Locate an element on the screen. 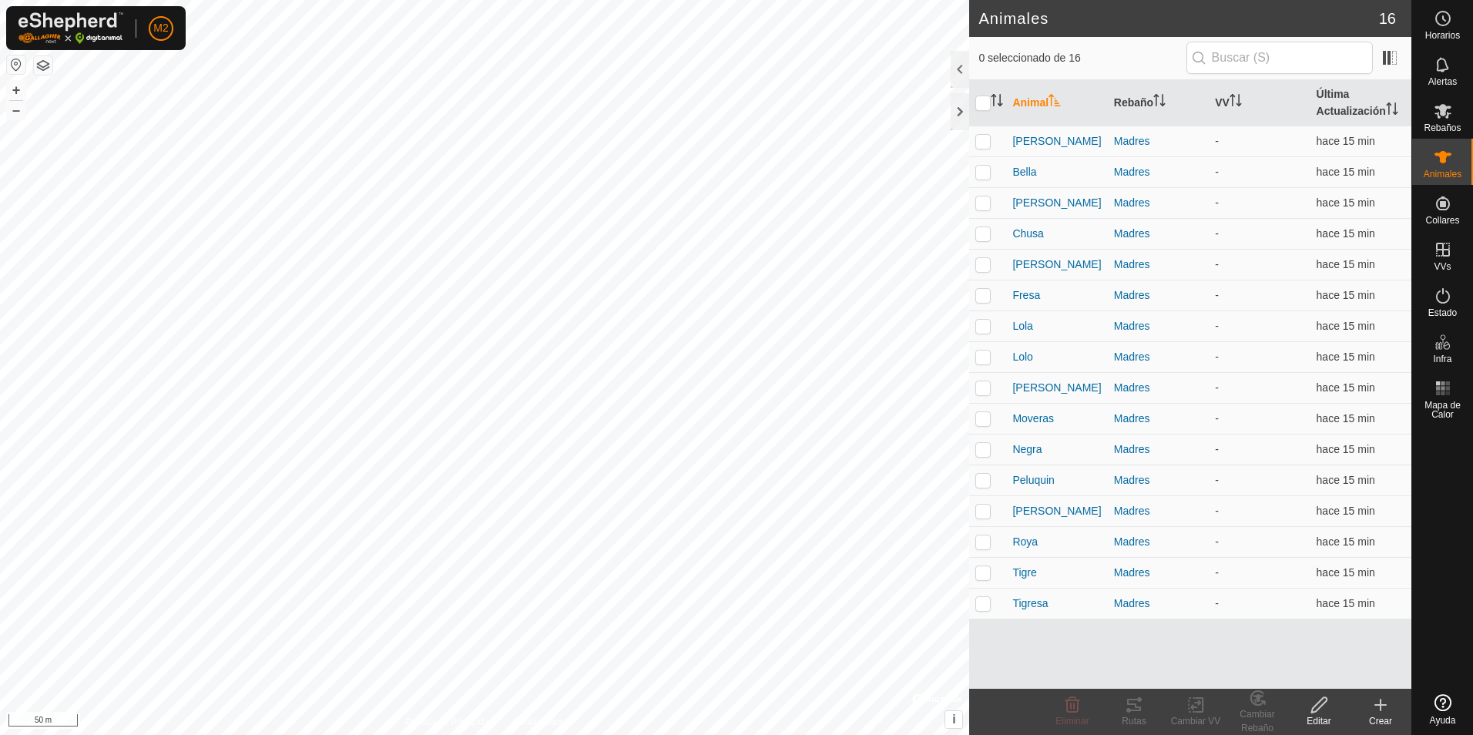  a: Política de Privacidad is located at coordinates (449, 722).